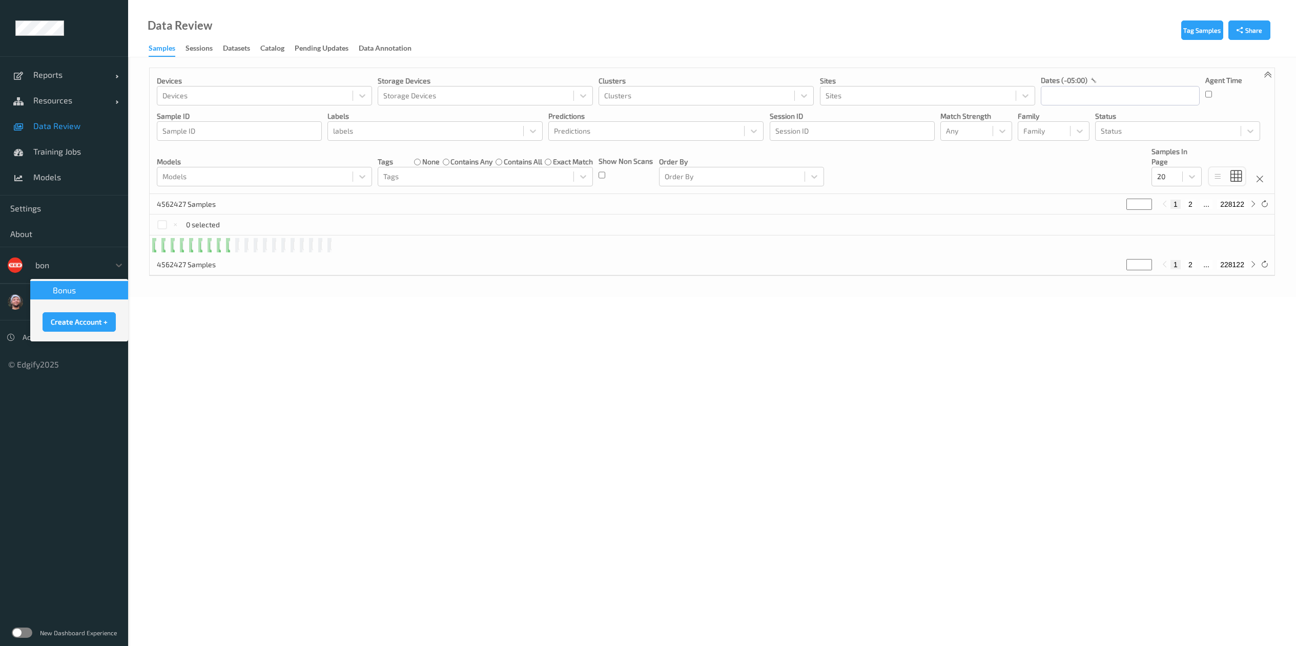 Image resolution: width=1296 pixels, height=646 pixels. What do you see at coordinates (927, 81) in the screenshot?
I see `p: Sites` at bounding box center [927, 81].